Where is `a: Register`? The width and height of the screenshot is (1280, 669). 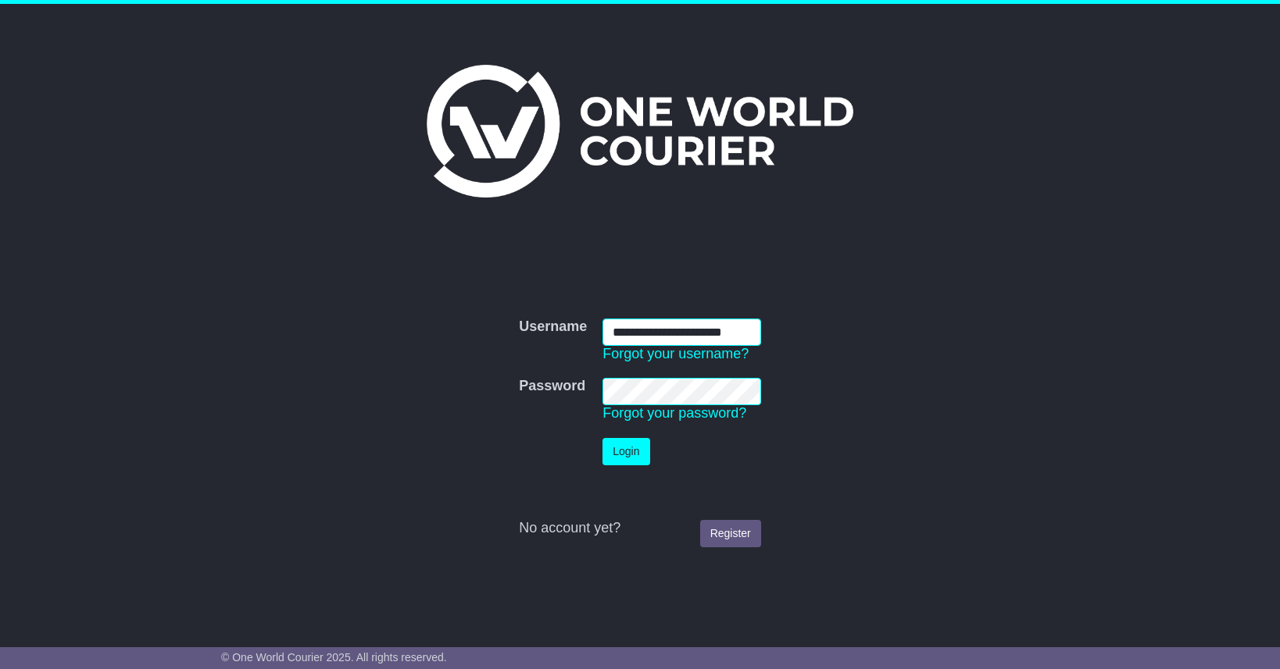
a: Register is located at coordinates (730, 534).